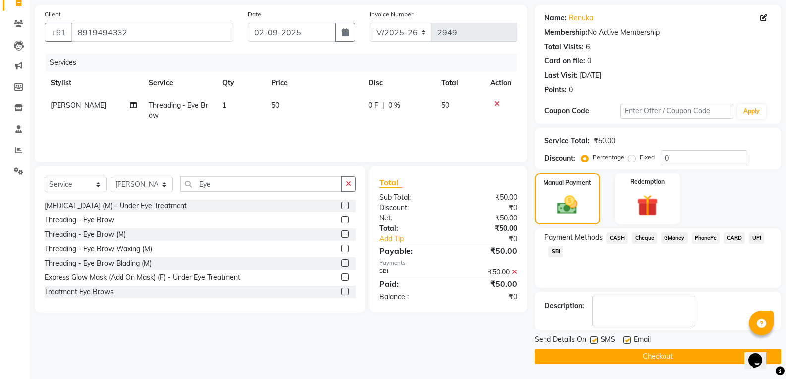 This screenshot has width=786, height=379. I want to click on label: Manual Payment, so click(567, 183).